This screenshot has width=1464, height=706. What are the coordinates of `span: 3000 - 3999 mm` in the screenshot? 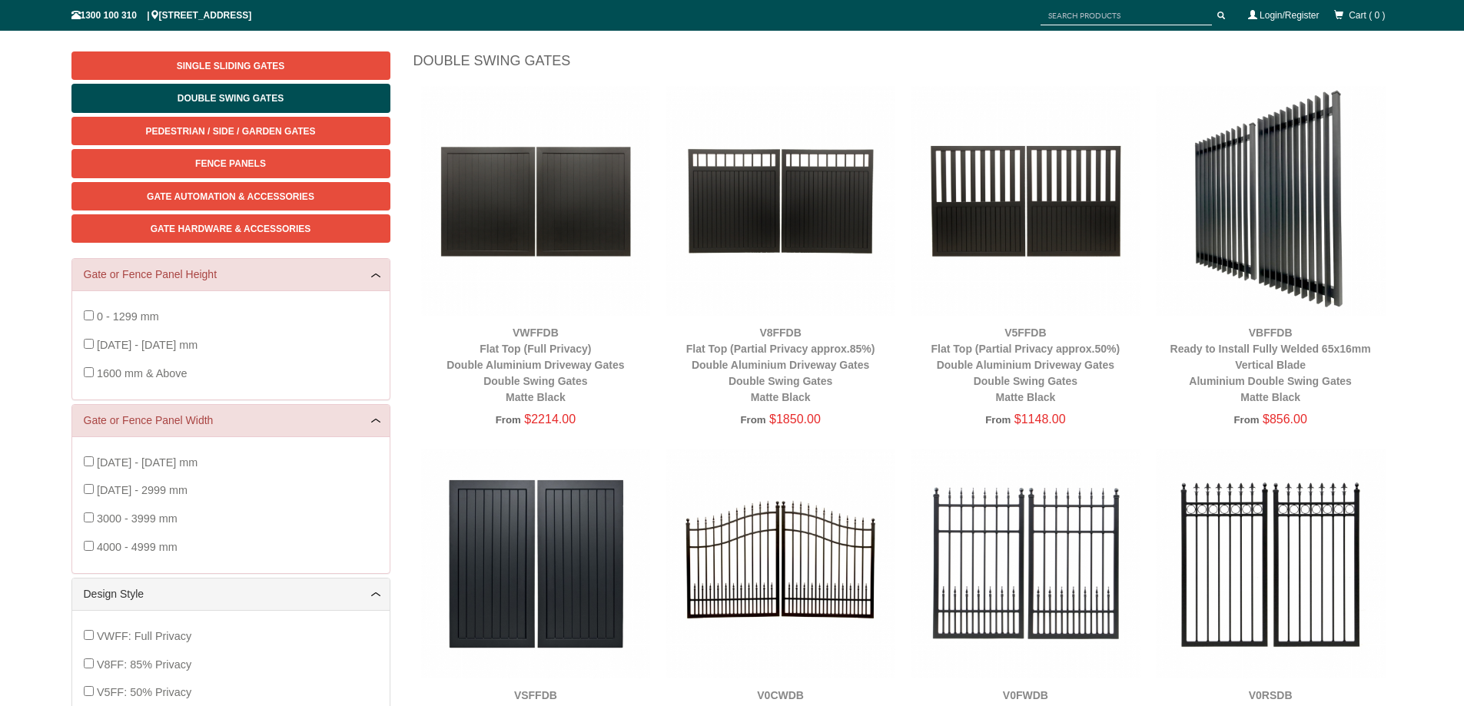 It's located at (137, 519).